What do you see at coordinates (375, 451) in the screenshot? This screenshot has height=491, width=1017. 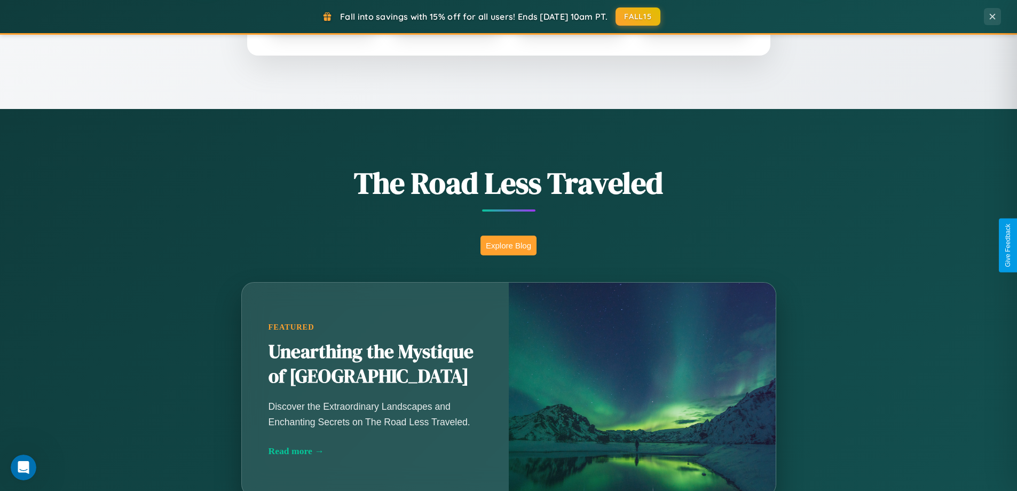 I see `div: Read more →` at bounding box center [375, 451].